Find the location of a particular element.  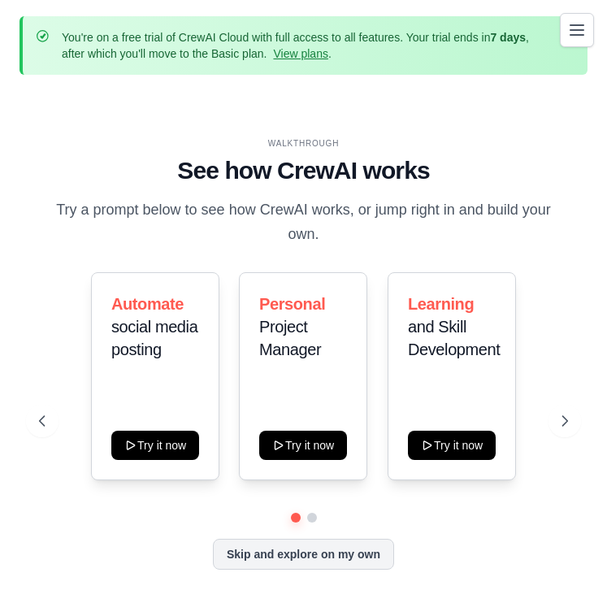

span: Learning is located at coordinates (440, 304).